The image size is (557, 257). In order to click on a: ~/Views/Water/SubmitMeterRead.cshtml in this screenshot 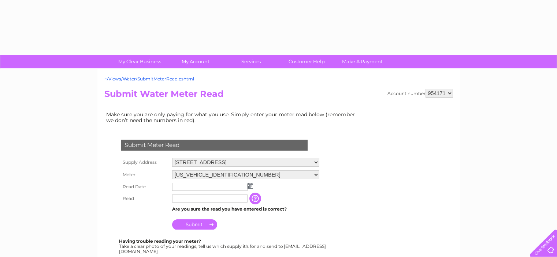, I will do `click(149, 79)`.